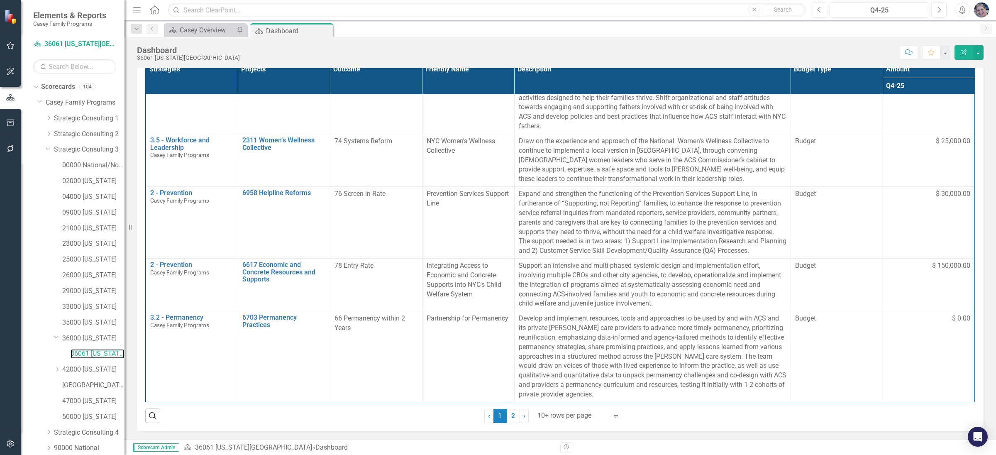  What do you see at coordinates (192, 144) in the screenshot?
I see `a: 3.5 - Workforce and Leadership` at bounding box center [192, 144].